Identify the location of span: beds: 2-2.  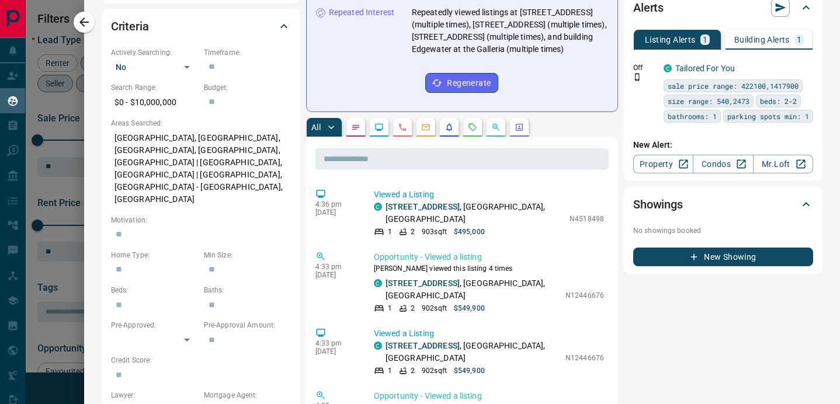
(778, 101).